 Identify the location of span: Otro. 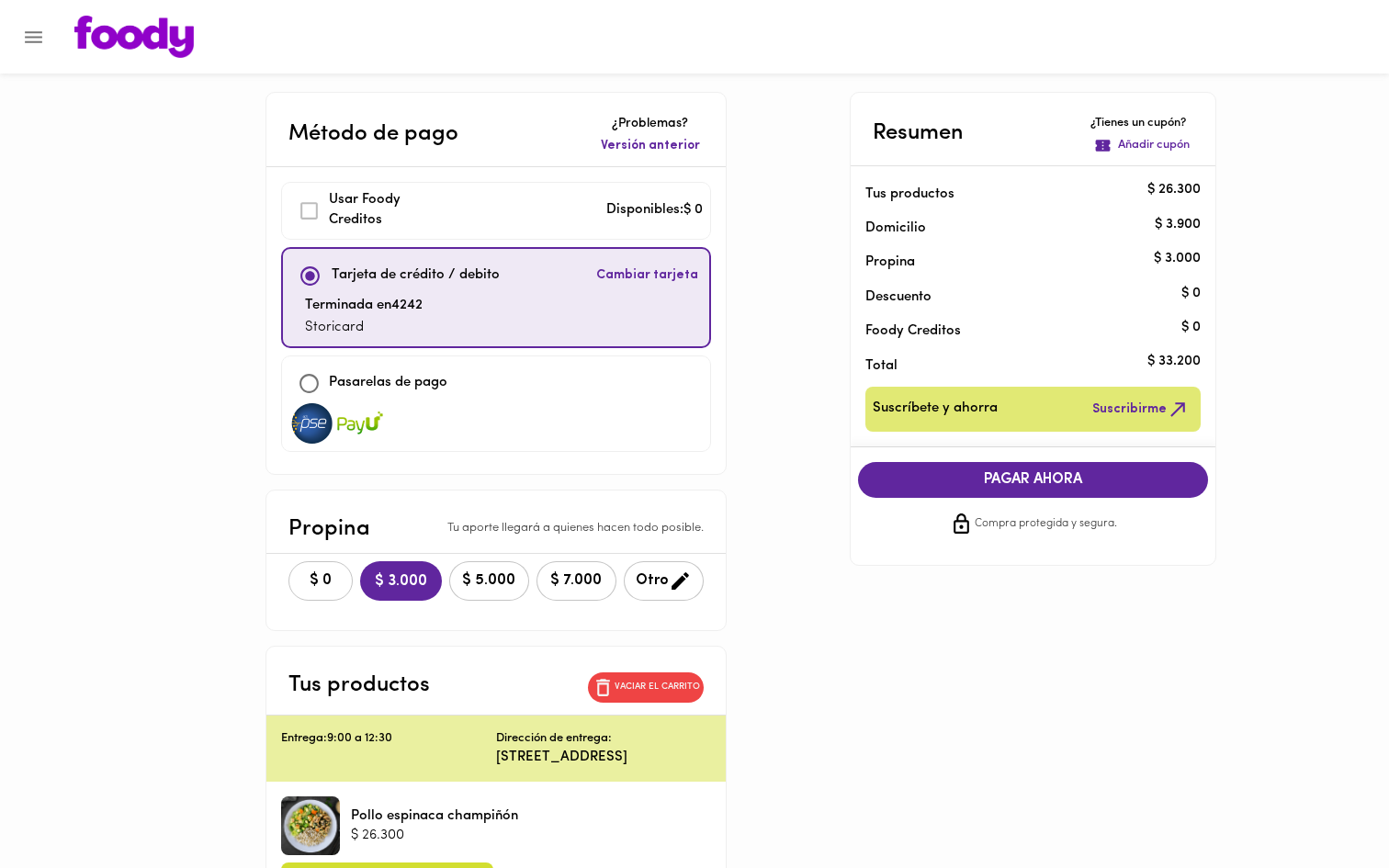
(663, 581).